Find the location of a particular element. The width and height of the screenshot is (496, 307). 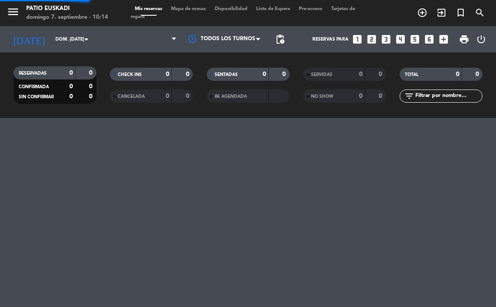

i: filter_list is located at coordinates (409, 96).